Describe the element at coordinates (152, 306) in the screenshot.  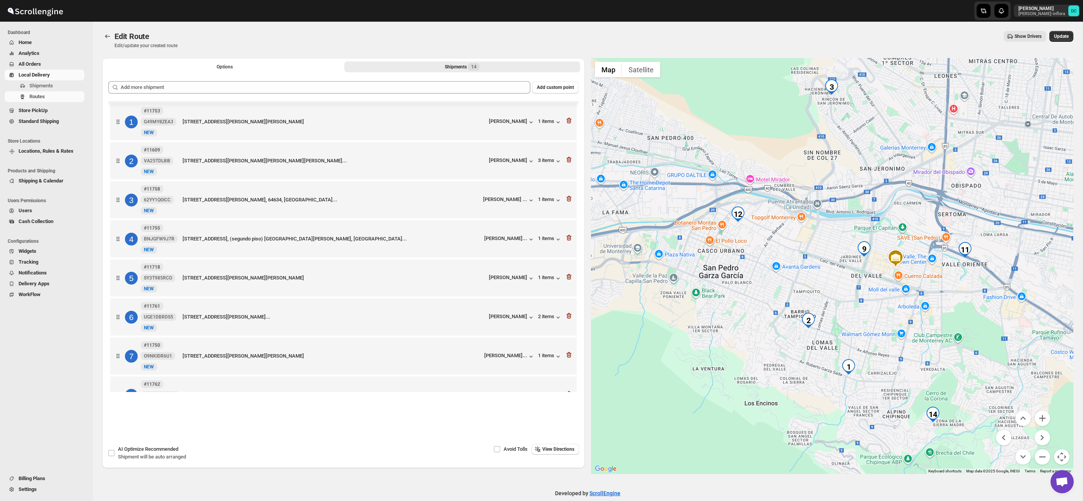
I see `b: #11761` at that location.